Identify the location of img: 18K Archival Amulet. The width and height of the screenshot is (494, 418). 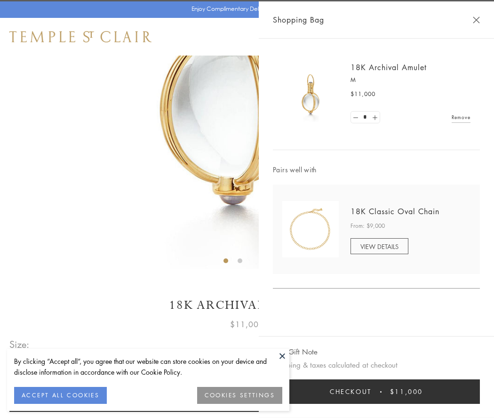
(311, 94).